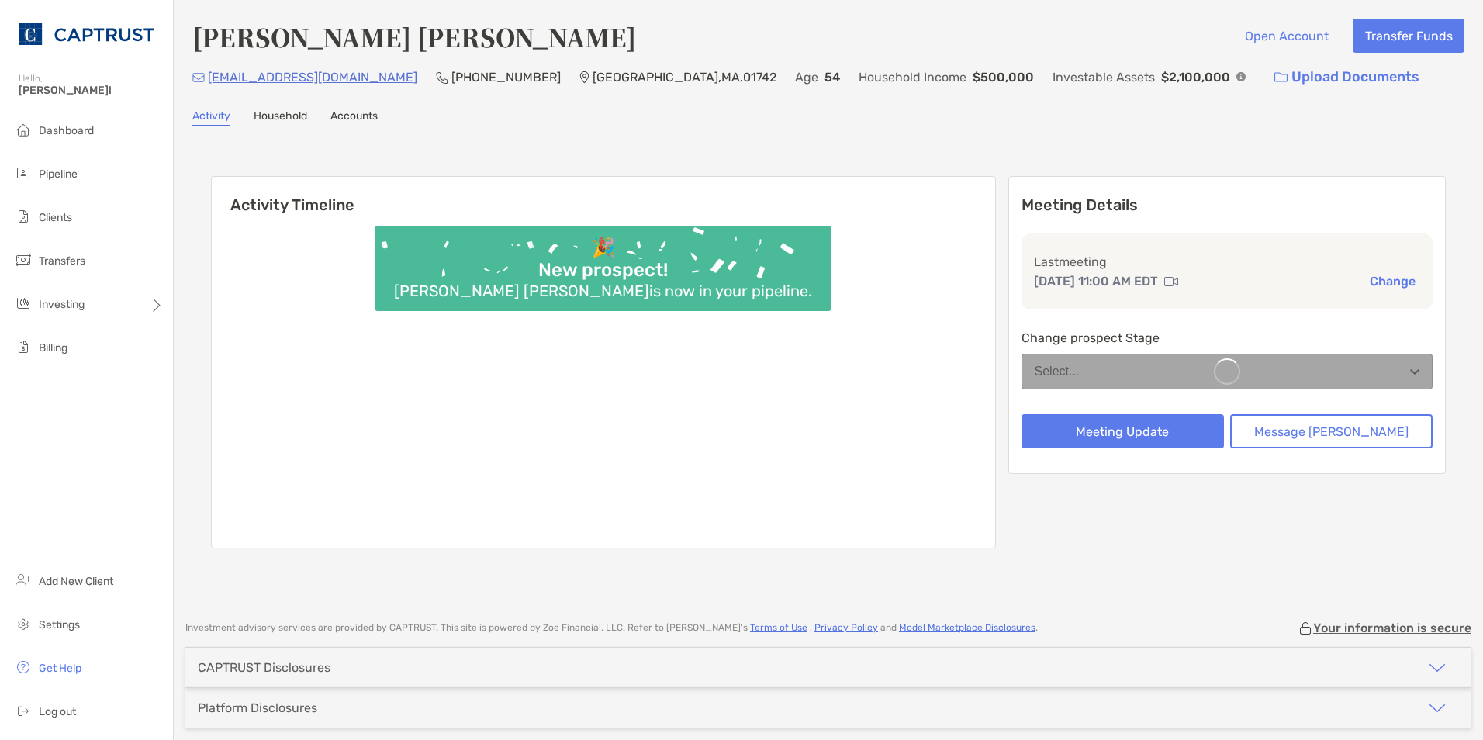 This screenshot has width=1483, height=740. I want to click on div: Platform Disclosures, so click(257, 707).